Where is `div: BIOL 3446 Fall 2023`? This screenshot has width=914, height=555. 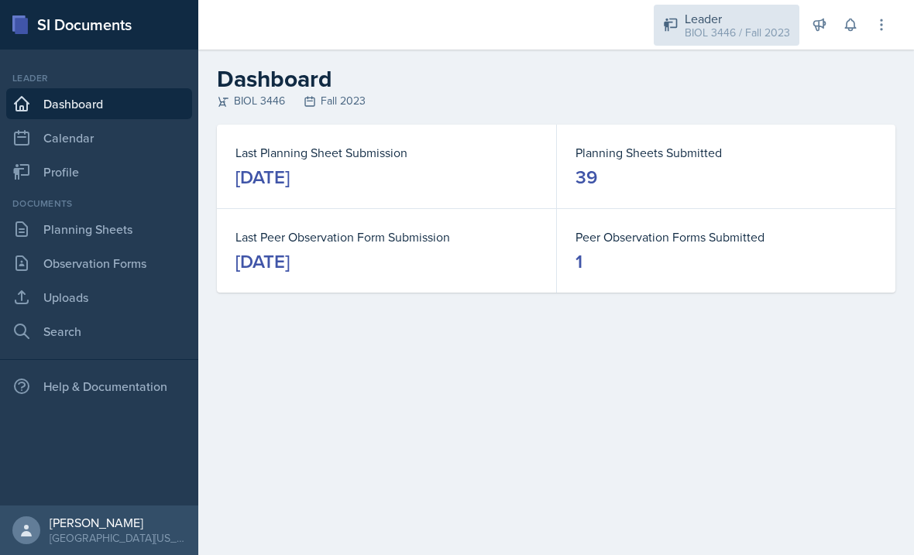
div: BIOL 3446 Fall 2023 is located at coordinates (556, 101).